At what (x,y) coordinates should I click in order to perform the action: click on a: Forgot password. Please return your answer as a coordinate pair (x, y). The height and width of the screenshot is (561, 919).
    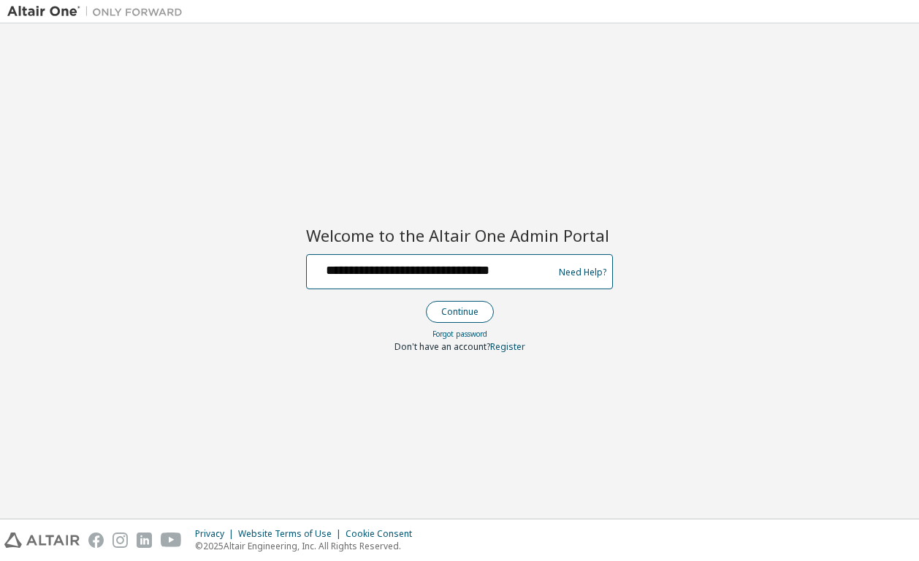
    Looking at the image, I should click on (460, 334).